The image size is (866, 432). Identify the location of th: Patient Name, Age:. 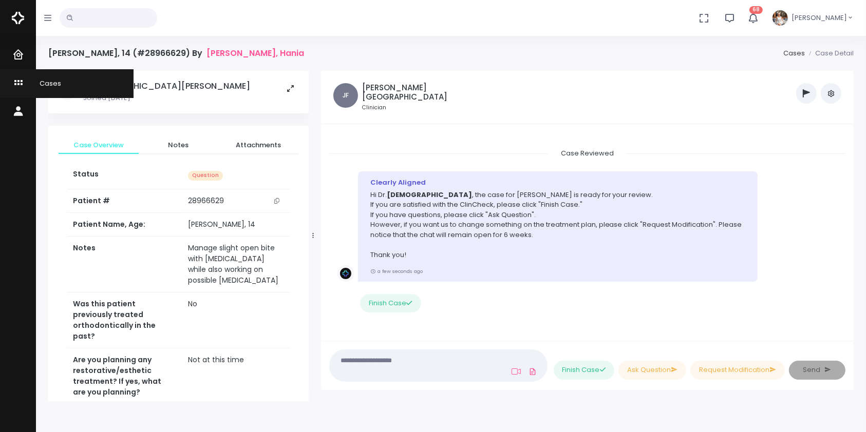
(124, 225).